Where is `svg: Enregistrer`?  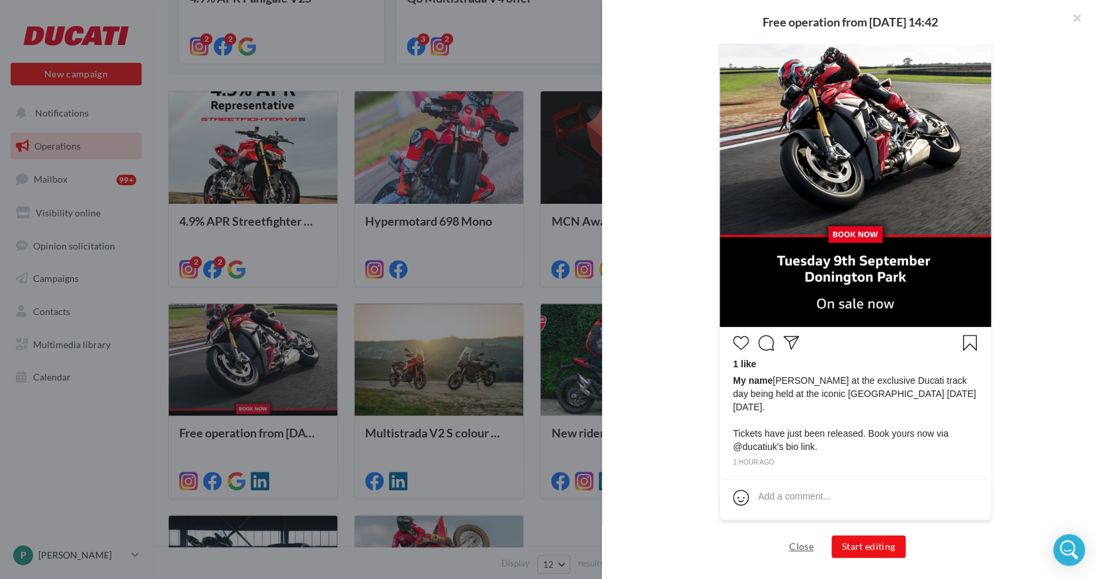
svg: Enregistrer is located at coordinates (969, 343).